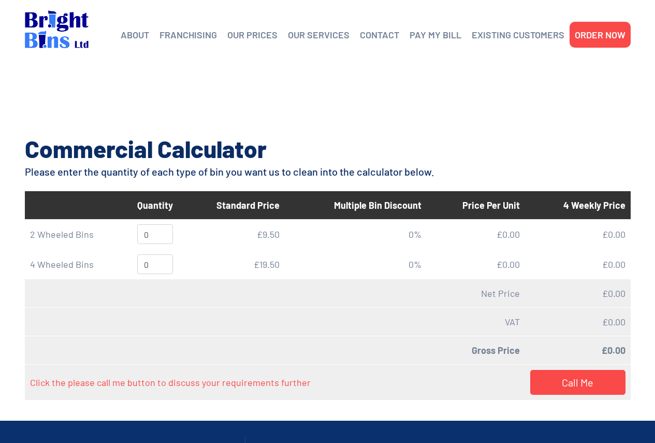 The height and width of the screenshot is (443, 655). Describe the element at coordinates (155, 205) in the screenshot. I see `th: Quantity` at that location.